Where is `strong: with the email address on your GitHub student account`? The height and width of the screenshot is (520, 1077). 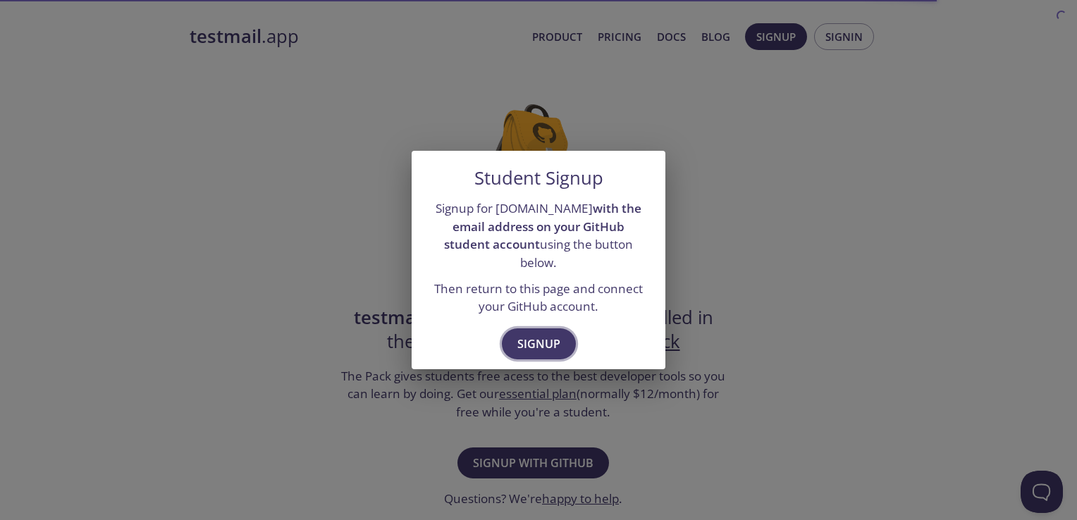 strong: with the email address on your GitHub student account is located at coordinates (543, 226).